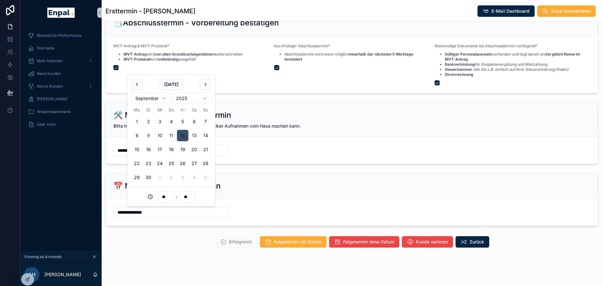 Image resolution: width=602 pixels, height=286 pixels. Describe the element at coordinates (183, 150) in the screenshot. I see `button: Freitag, 19. September 2025` at that location.